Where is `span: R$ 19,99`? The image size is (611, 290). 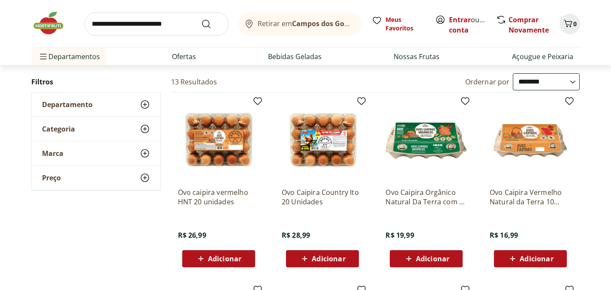 span: R$ 19,99 is located at coordinates (400, 235).